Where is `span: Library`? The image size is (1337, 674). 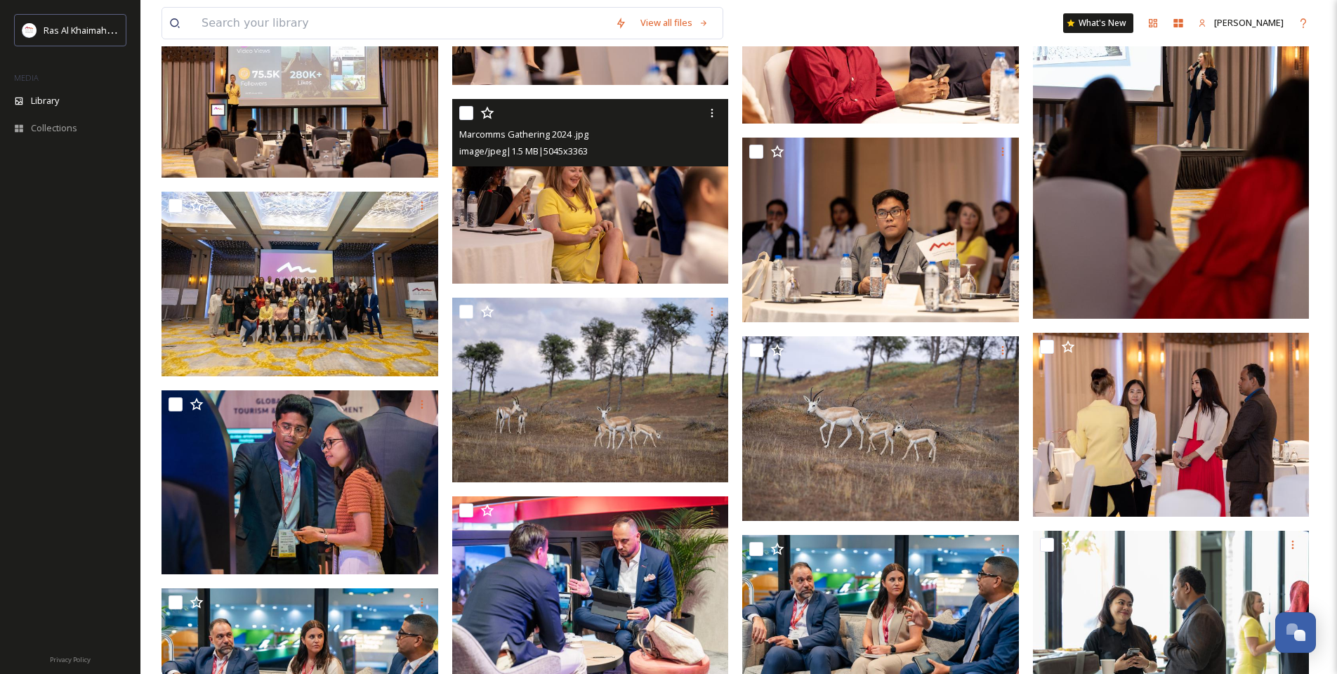 span: Library is located at coordinates (45, 100).